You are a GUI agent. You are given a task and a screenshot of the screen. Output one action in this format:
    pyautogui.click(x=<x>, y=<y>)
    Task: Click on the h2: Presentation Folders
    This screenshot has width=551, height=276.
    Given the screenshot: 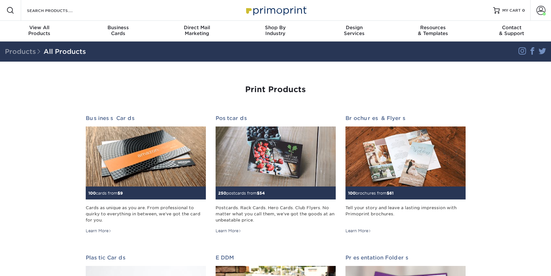 What is the action you would take?
    pyautogui.click(x=406, y=258)
    